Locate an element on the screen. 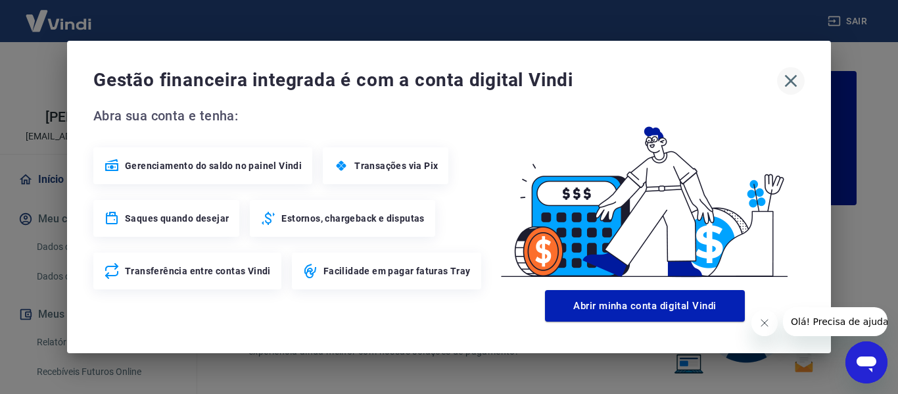 The image size is (898, 394). span: Estornos, chargeback e disputas is located at coordinates (353, 218).